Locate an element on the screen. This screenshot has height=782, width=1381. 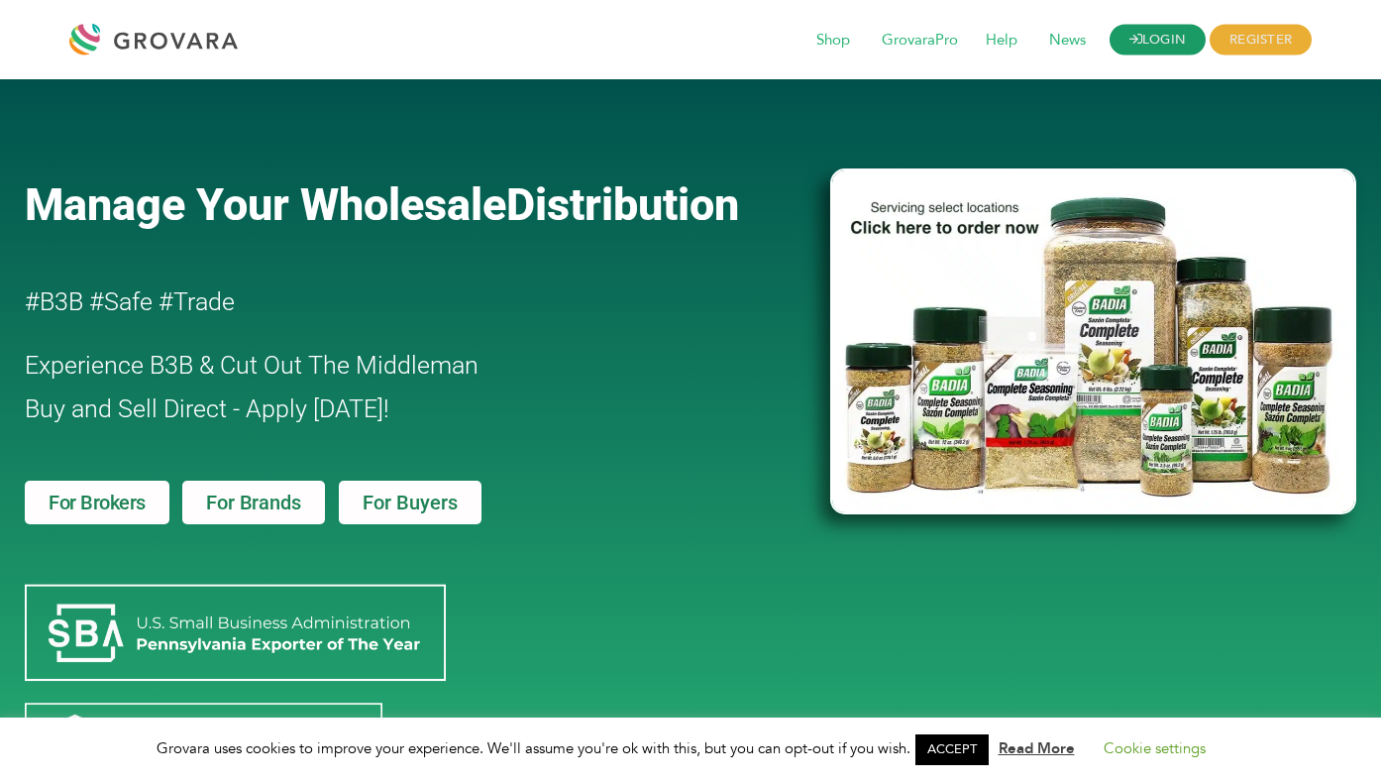
a: News is located at coordinates (1067, 41).